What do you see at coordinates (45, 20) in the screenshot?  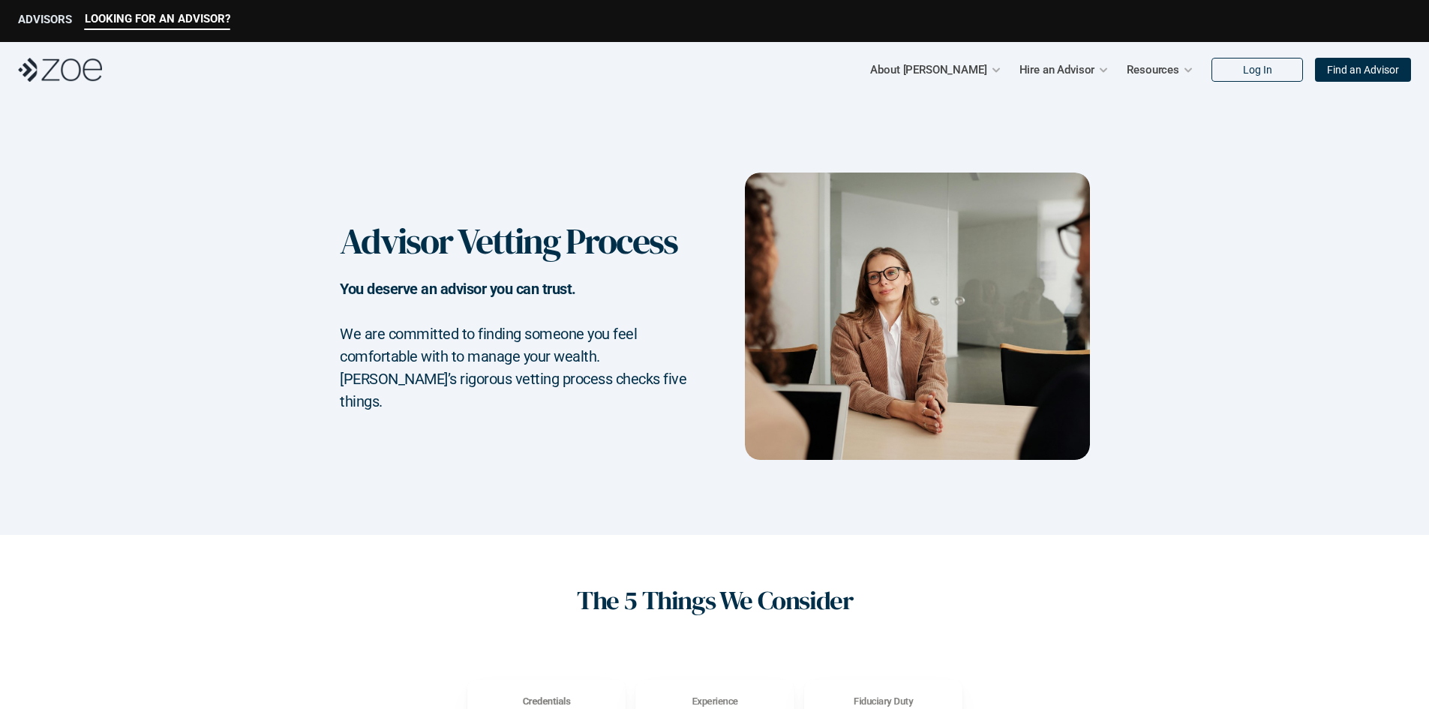 I see `p: ADVISORS` at bounding box center [45, 20].